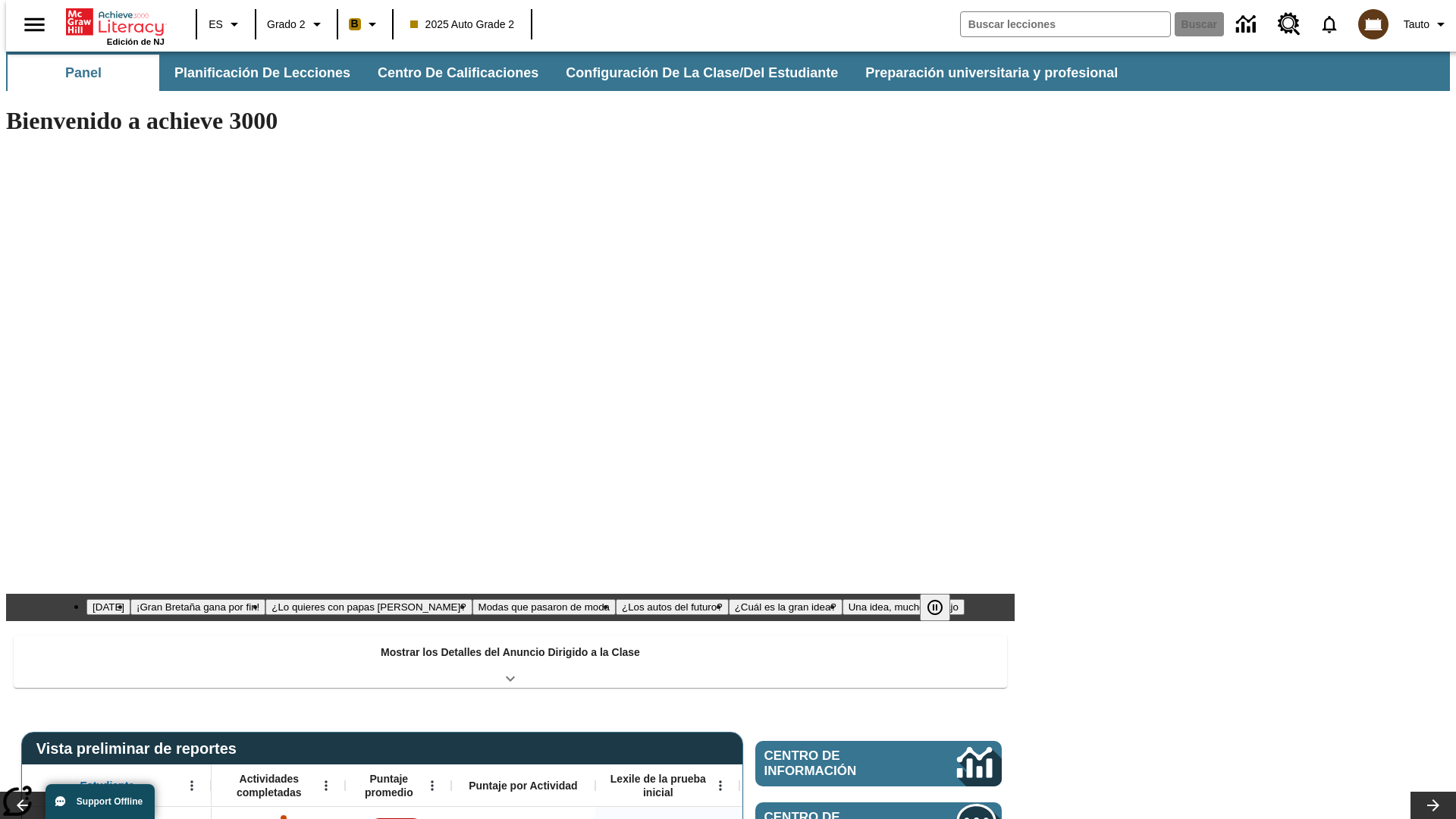  What do you see at coordinates (1434, 805) in the screenshot?
I see `button: Carrusel de lecciones, seguir` at bounding box center [1434, 805].